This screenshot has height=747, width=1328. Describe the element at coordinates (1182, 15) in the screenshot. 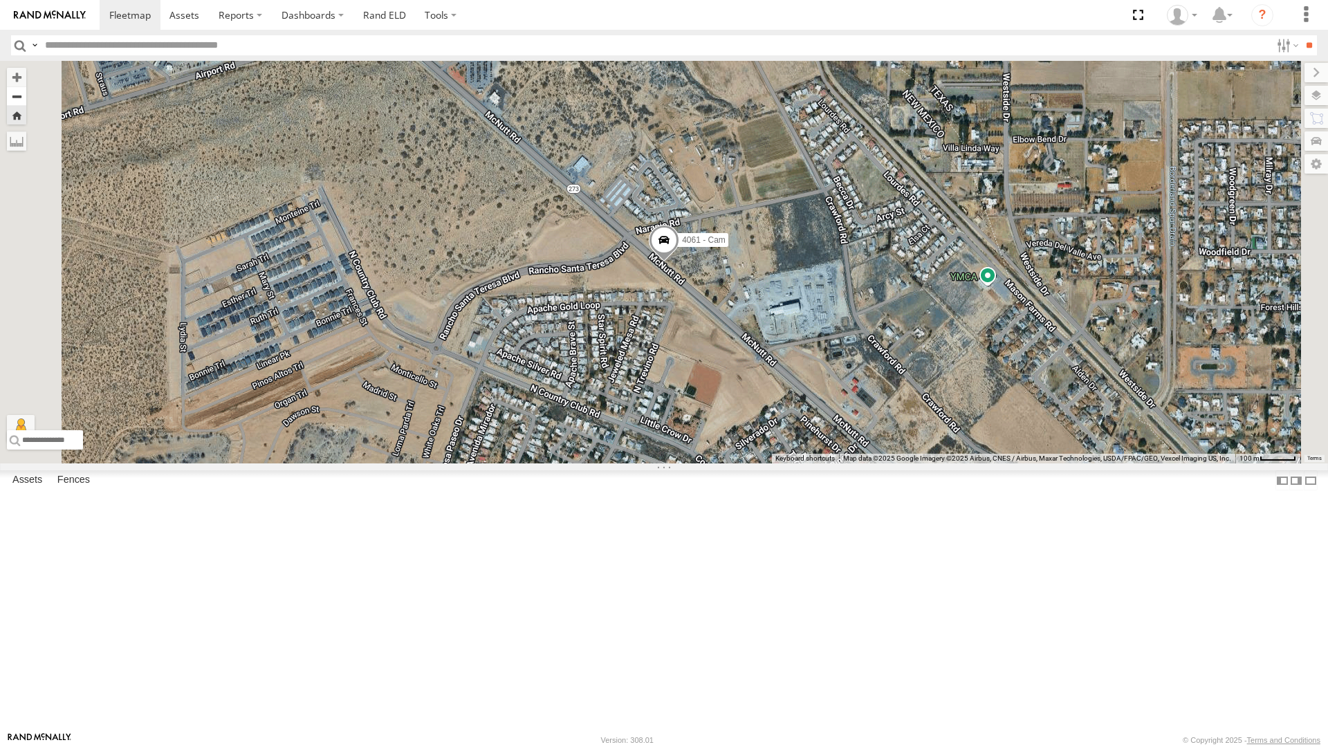

I see `div: Armando Sotelo` at that location.